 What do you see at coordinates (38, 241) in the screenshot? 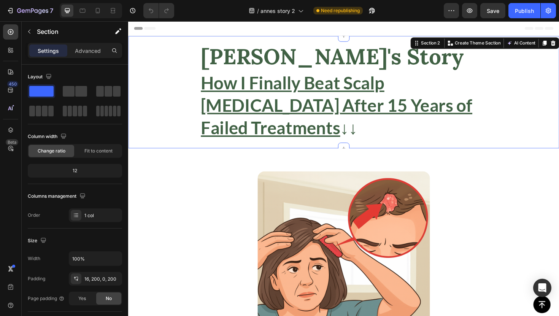
I see `div: Size` at bounding box center [38, 241].